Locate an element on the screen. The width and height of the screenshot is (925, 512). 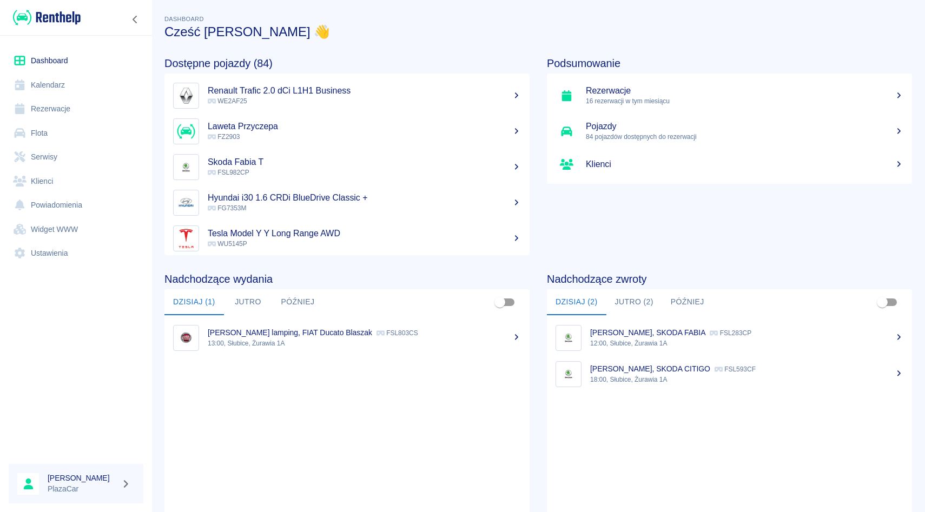
a: Kalendarz is located at coordinates (76, 85).